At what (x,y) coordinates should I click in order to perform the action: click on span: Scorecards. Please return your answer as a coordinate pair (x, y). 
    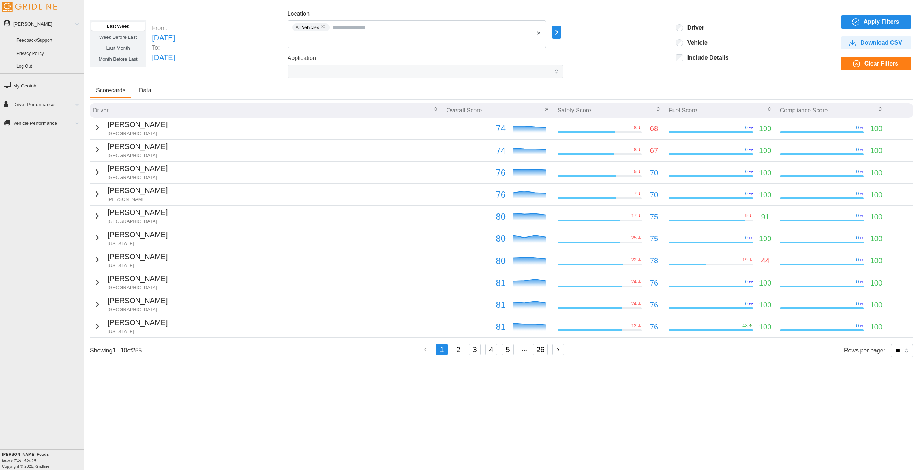
    Looking at the image, I should click on (110, 90).